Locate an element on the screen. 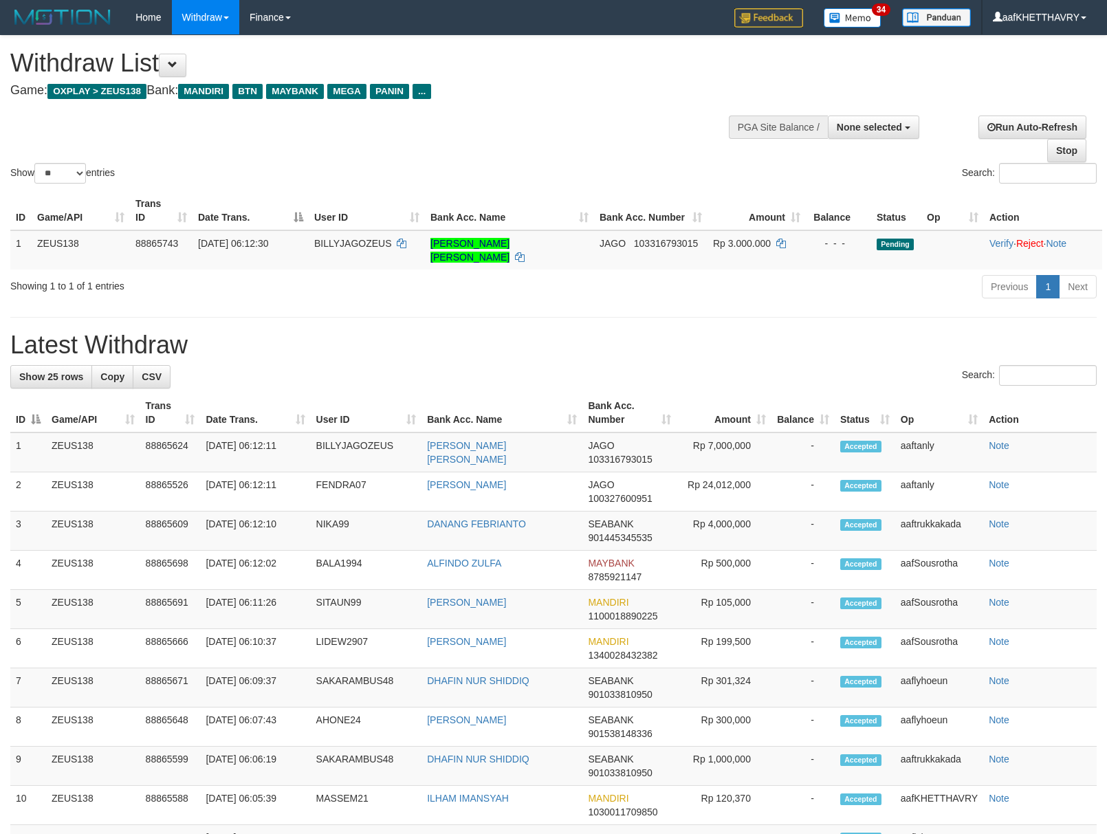  div: PGA Site Balance / is located at coordinates (778, 127).